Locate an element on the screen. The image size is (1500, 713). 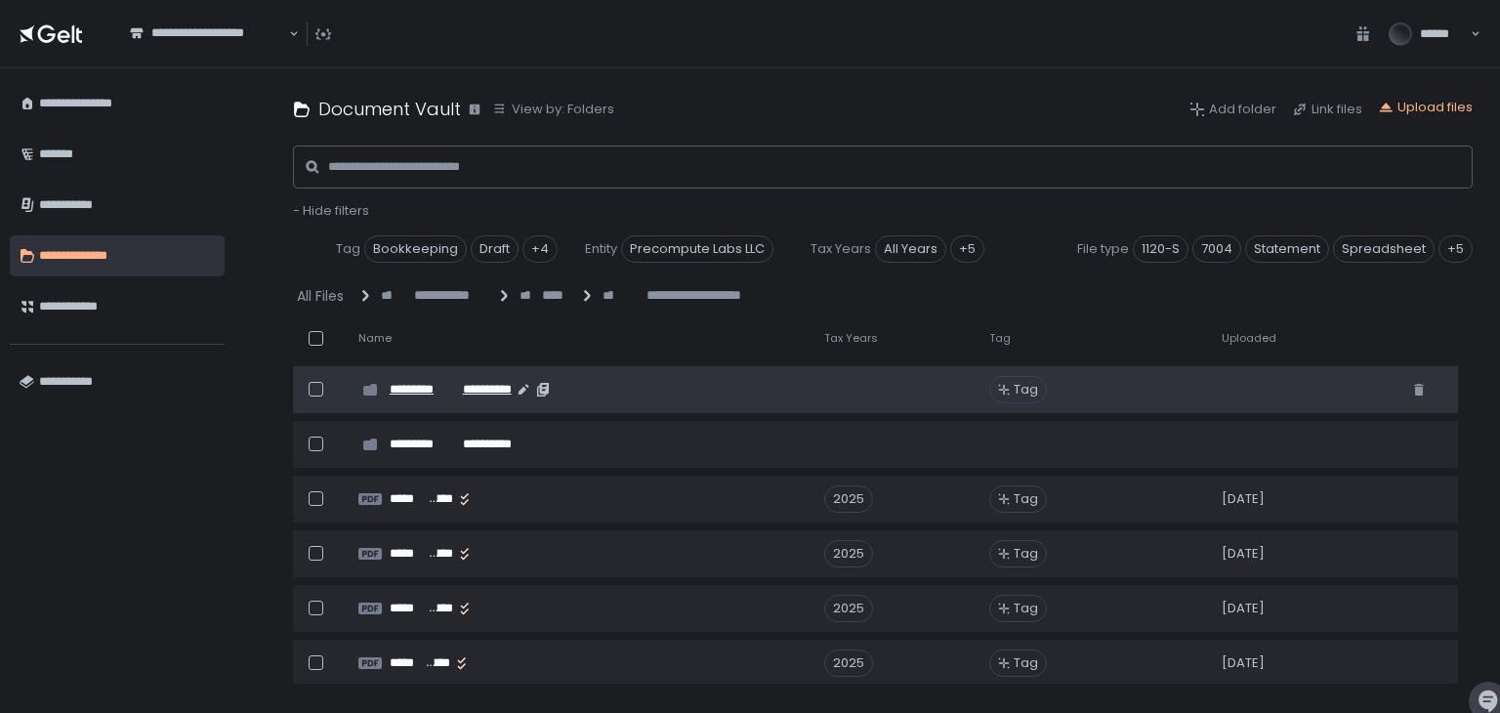
div: +4 is located at coordinates (540, 249).